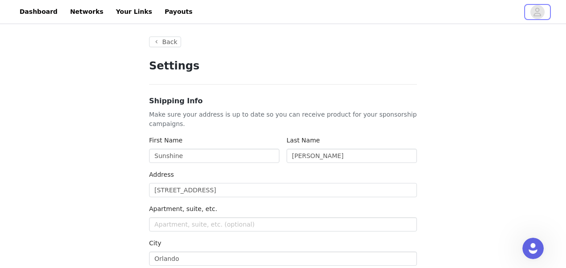 The image size is (566, 268). What do you see at coordinates (283, 101) in the screenshot?
I see `h3: Shipping Info` at bounding box center [283, 101].